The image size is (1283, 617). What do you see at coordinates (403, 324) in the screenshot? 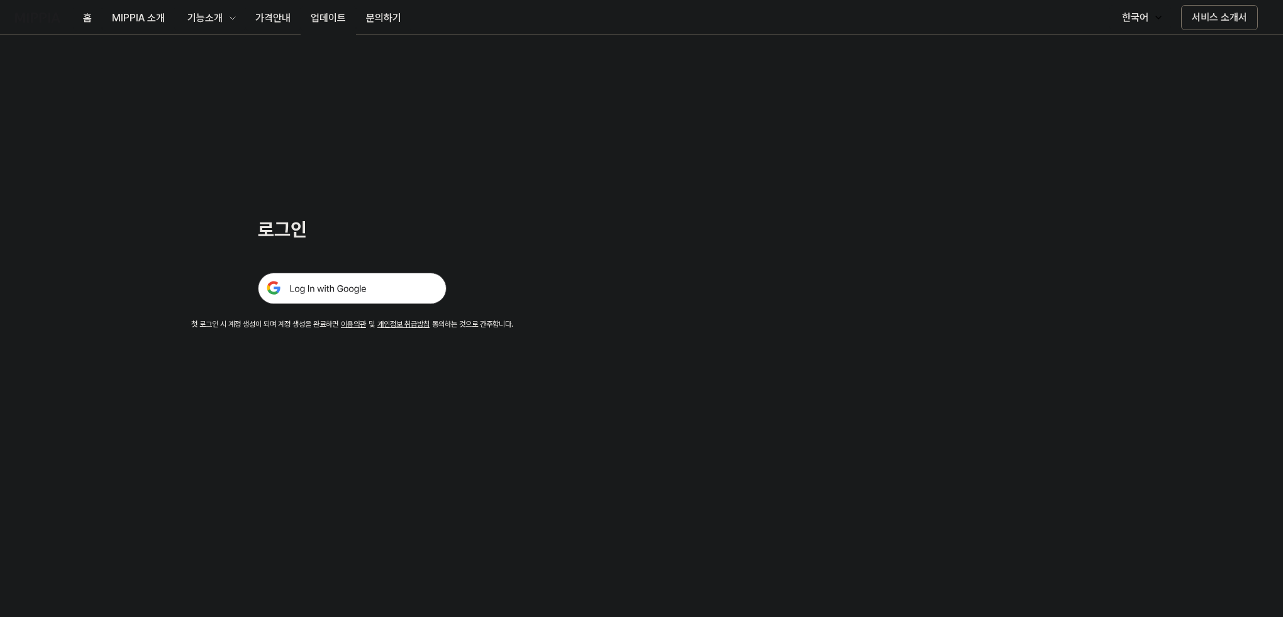
I see `a: 개인정보 취급방침` at bounding box center [403, 324].